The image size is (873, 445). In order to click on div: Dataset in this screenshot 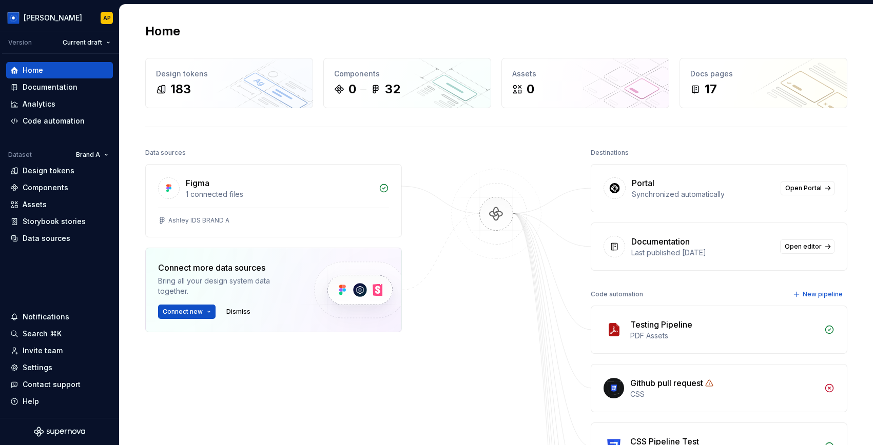, I will do `click(20, 155)`.